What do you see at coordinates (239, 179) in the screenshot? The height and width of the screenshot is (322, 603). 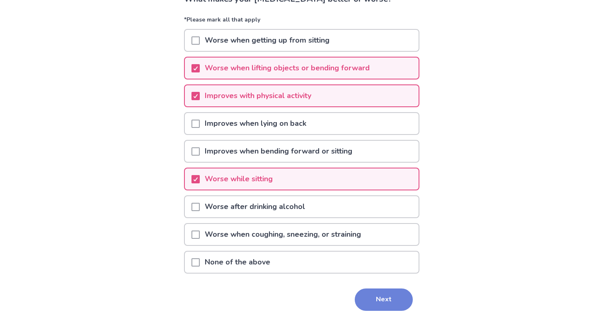 I see `p: Worse while sitting` at bounding box center [239, 179].